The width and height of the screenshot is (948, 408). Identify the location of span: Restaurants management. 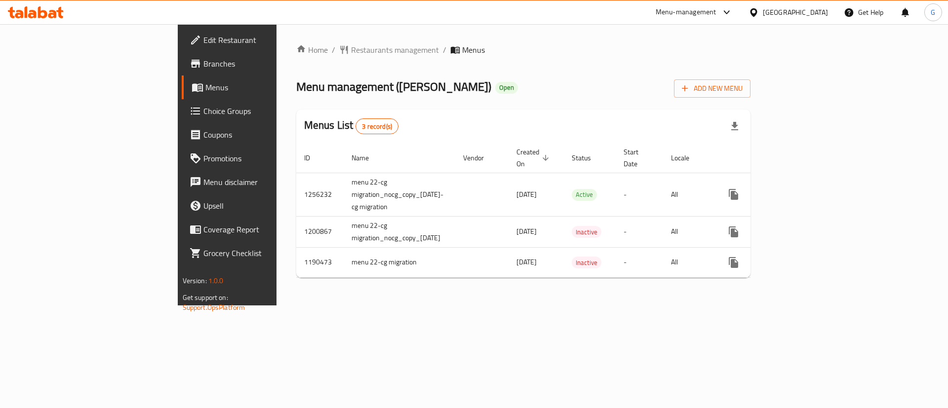
(395, 50).